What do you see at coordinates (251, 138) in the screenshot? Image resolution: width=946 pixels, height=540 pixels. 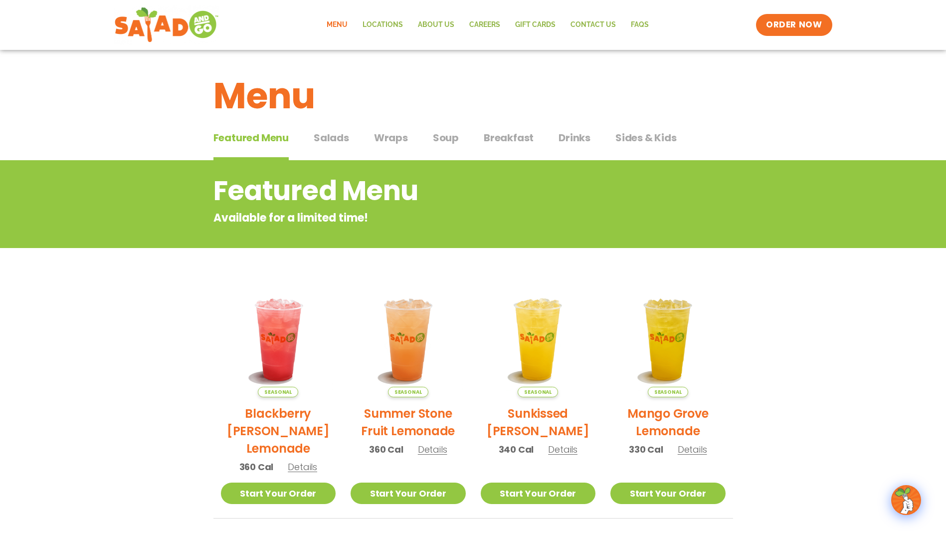 I see `span: Featured Menu` at bounding box center [251, 138].